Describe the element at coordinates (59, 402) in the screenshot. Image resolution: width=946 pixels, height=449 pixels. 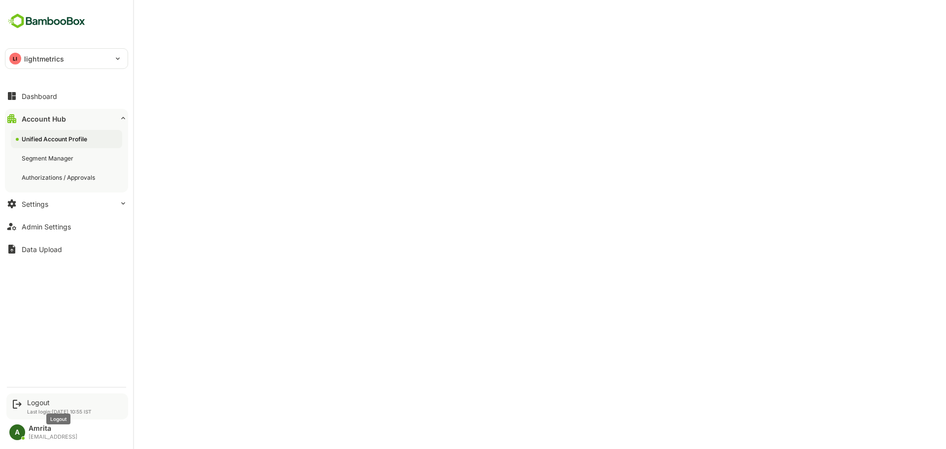
I see `div: Logout` at that location.